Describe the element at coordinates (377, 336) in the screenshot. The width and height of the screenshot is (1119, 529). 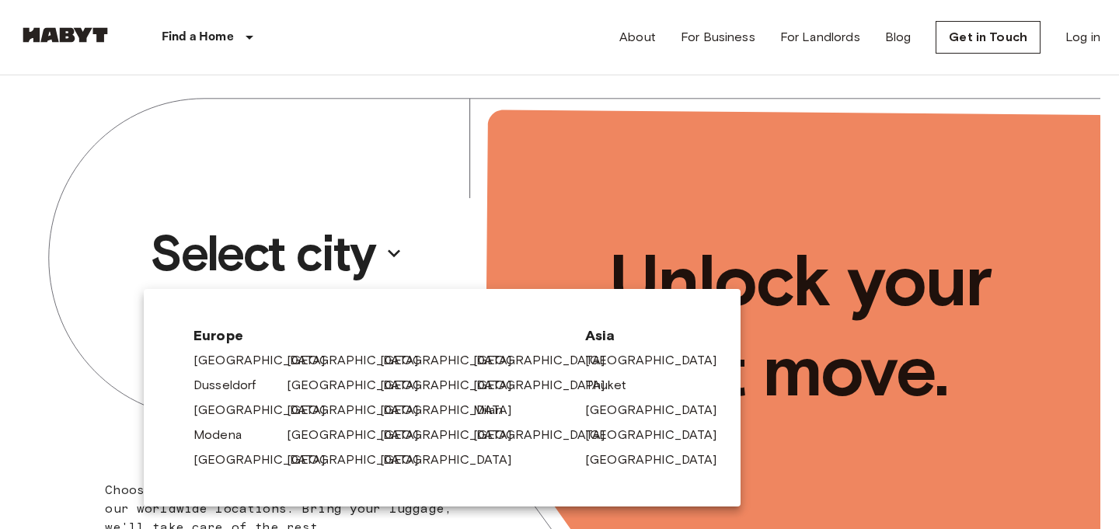
I see `span: Europe` at that location.